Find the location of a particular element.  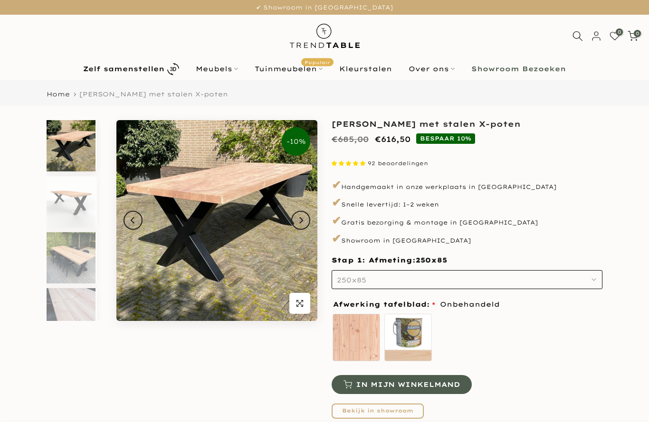

img: trend-table is located at coordinates (324, 36).